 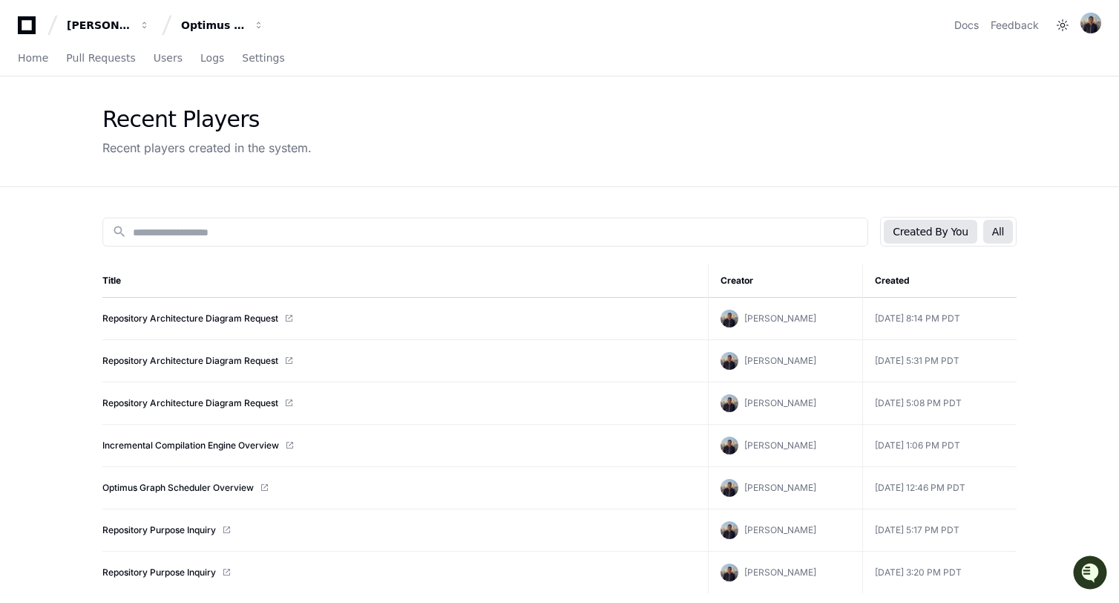 What do you see at coordinates (966, 25) in the screenshot?
I see `a: Docs` at bounding box center [966, 25].